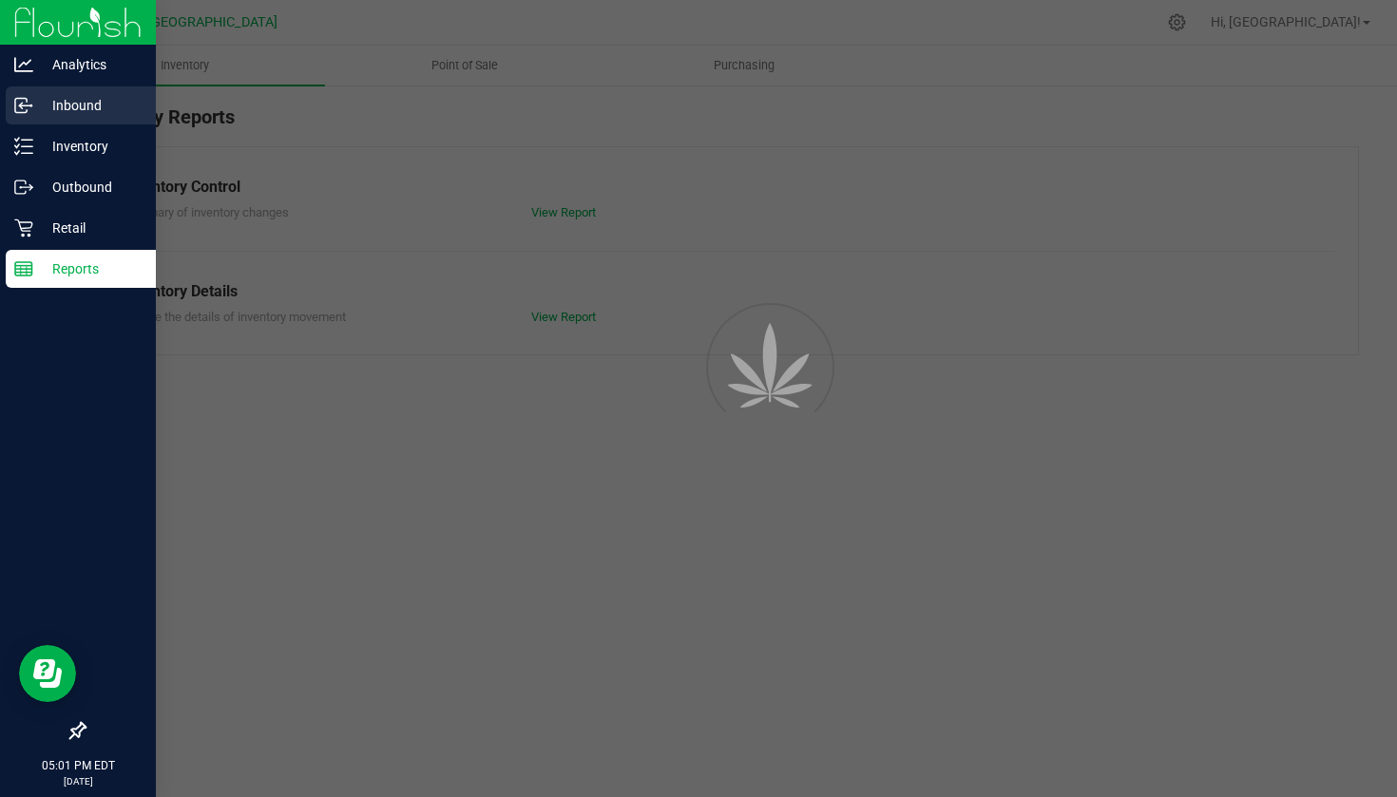 The height and width of the screenshot is (797, 1397). What do you see at coordinates (90, 187) in the screenshot?
I see `p: Outbound` at bounding box center [90, 187].